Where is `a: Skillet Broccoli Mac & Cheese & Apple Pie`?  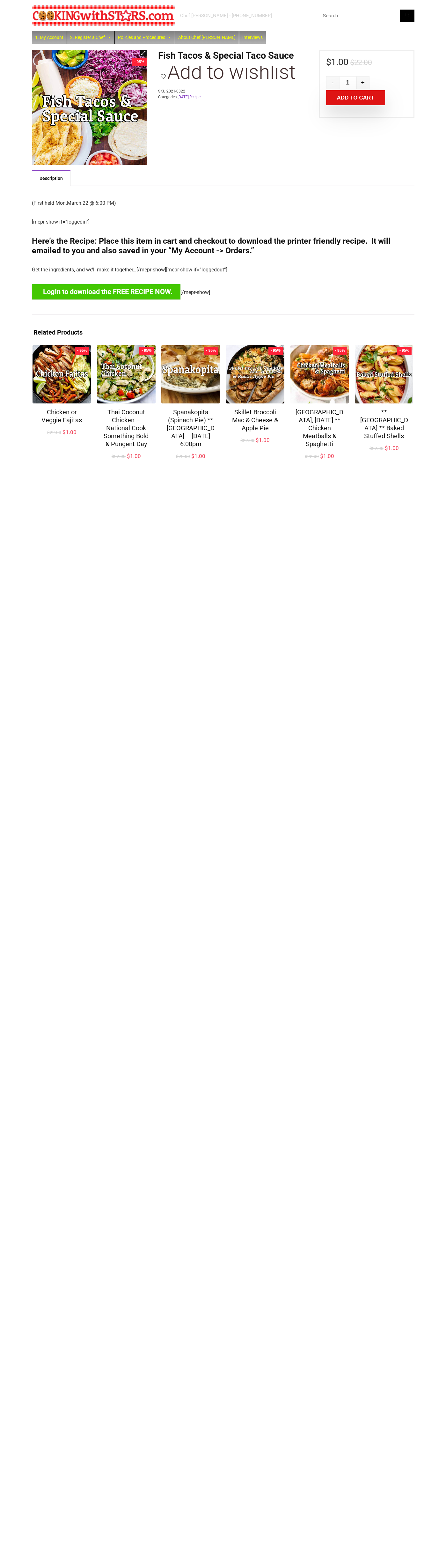 a: Skillet Broccoli Mac & Cheese & Apple Pie is located at coordinates (255, 420).